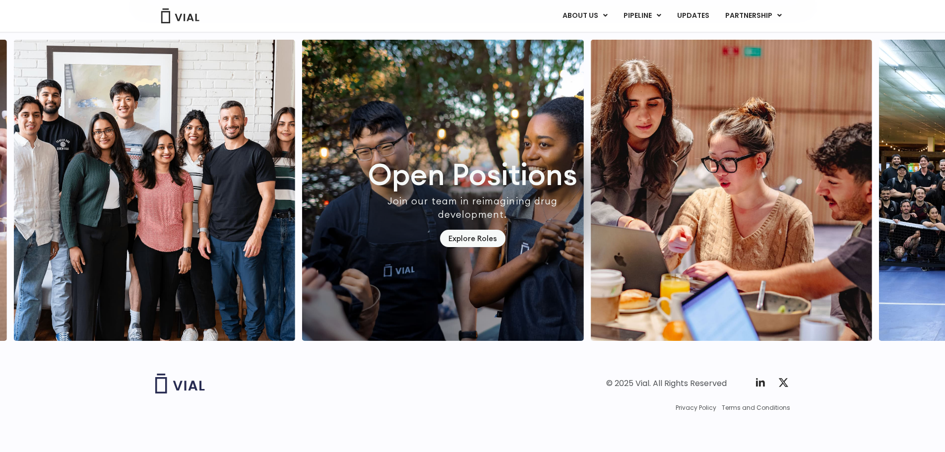  What do you see at coordinates (443, 190) in the screenshot?
I see `div: 1 / 7` at bounding box center [443, 190].